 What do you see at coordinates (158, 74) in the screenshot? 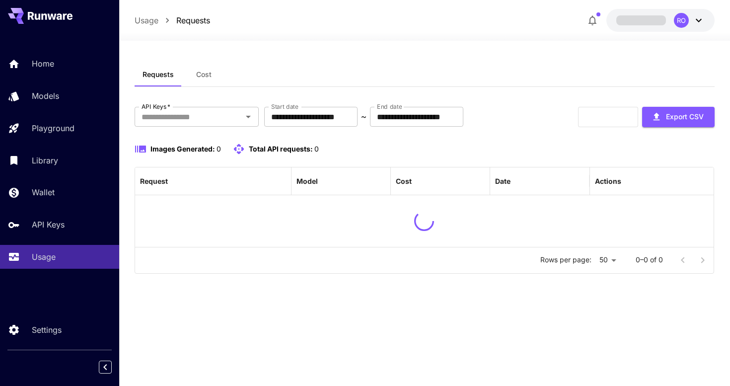
I see `span: Requests` at bounding box center [158, 74].